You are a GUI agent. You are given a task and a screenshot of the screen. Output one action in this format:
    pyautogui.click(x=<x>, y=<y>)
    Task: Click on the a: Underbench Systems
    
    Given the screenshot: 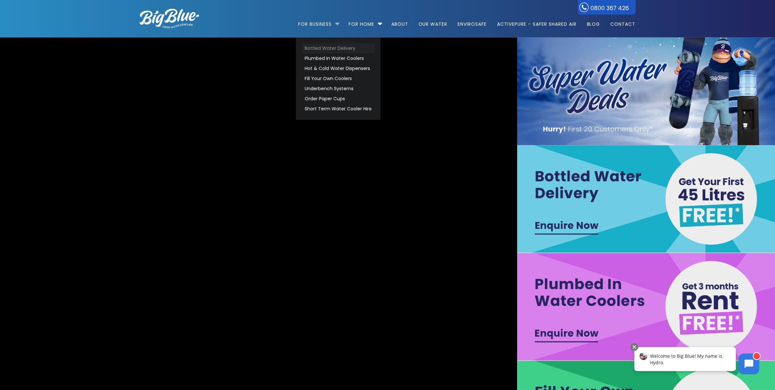 What is the action you would take?
    pyautogui.click(x=338, y=88)
    